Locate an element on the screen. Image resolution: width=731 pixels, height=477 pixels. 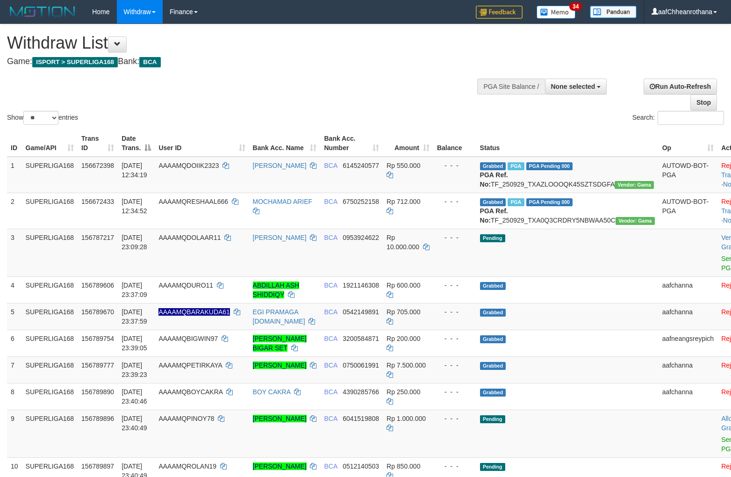
th: Balance is located at coordinates (455, 143).